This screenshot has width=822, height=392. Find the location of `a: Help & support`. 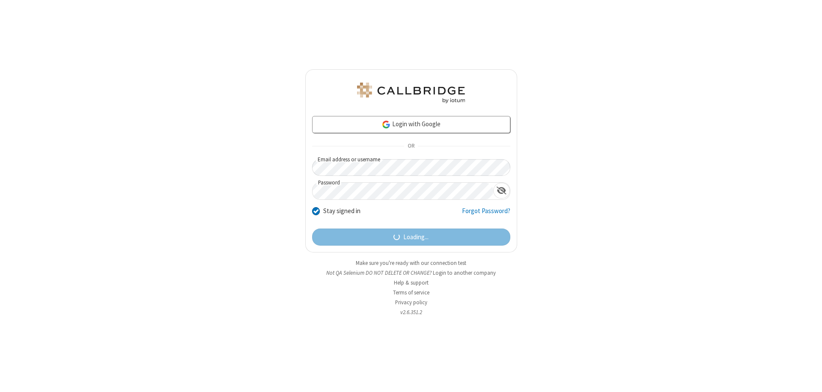

a: Help & support is located at coordinates (411, 282).